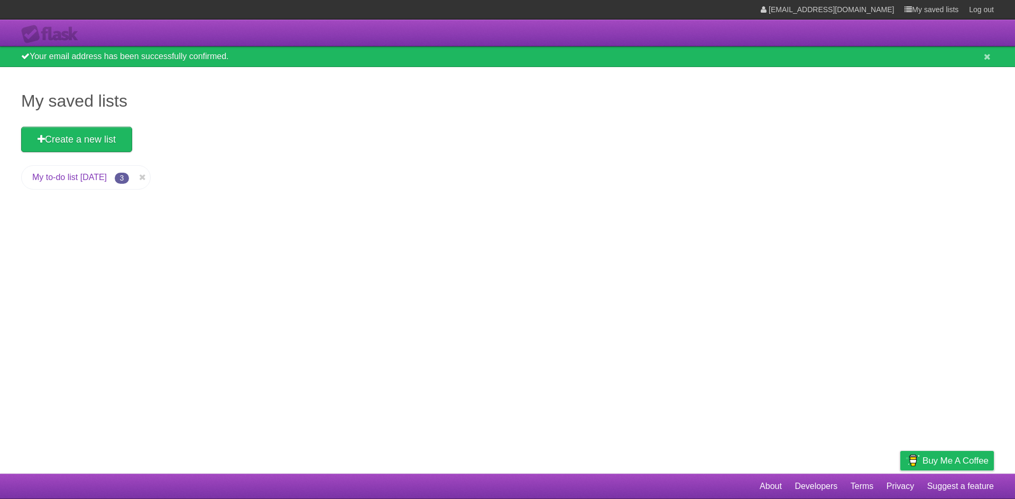 The height and width of the screenshot is (499, 1015). What do you see at coordinates (960, 487) in the screenshot?
I see `a: Suggest a feature` at bounding box center [960, 487].